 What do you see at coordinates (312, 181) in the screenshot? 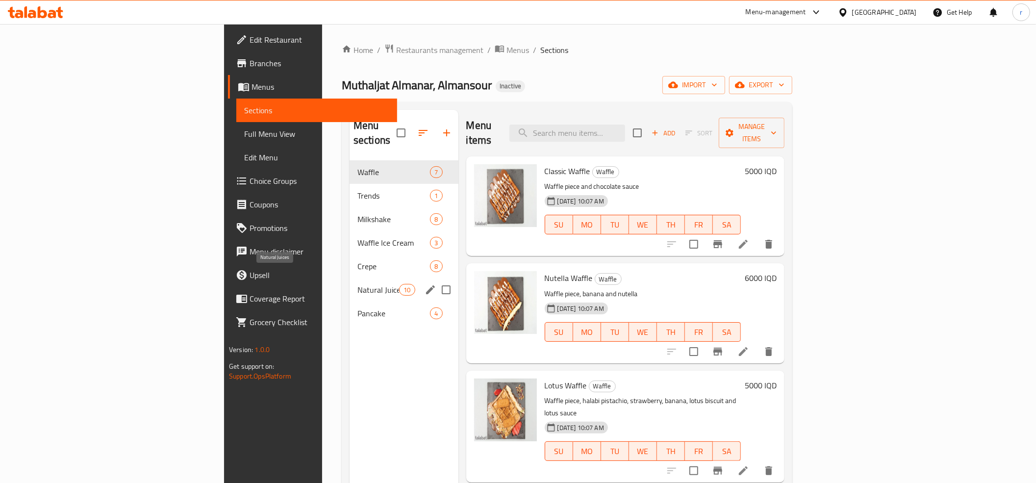
I see `a: Choice Groups` at bounding box center [312, 181].